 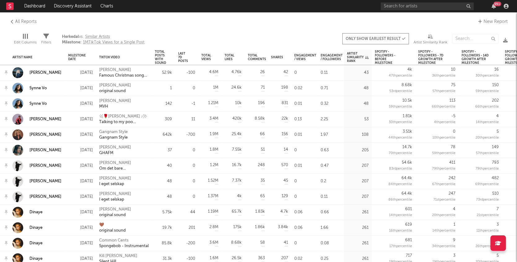 What do you see at coordinates (444, 231) in the screenshot?
I see `div: 14 th percentile` at bounding box center [444, 231].